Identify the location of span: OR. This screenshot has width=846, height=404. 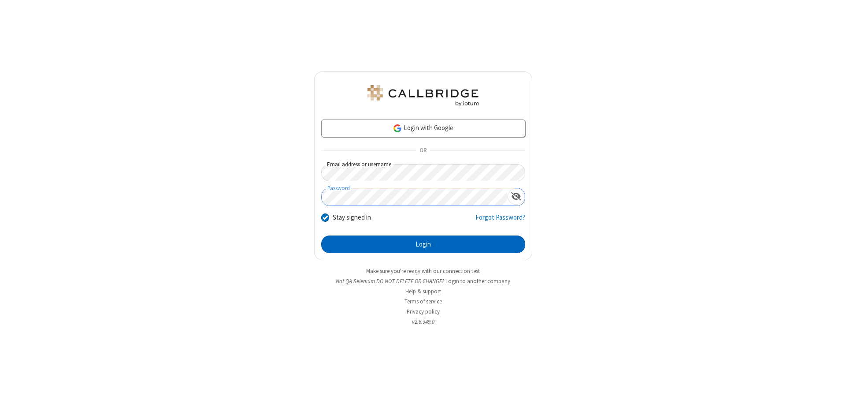
(423, 151).